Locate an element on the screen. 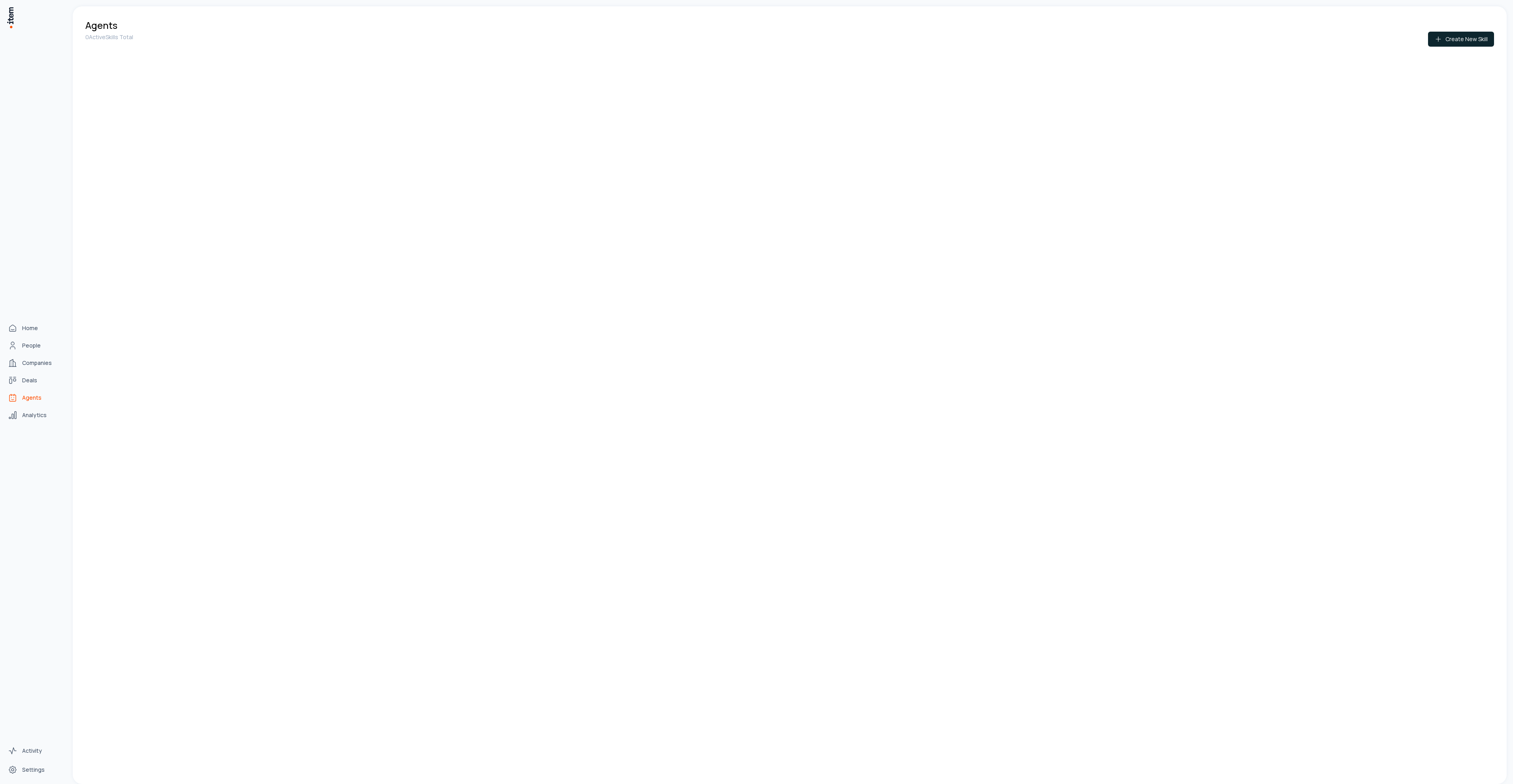  span: Activity is located at coordinates (32, 751).